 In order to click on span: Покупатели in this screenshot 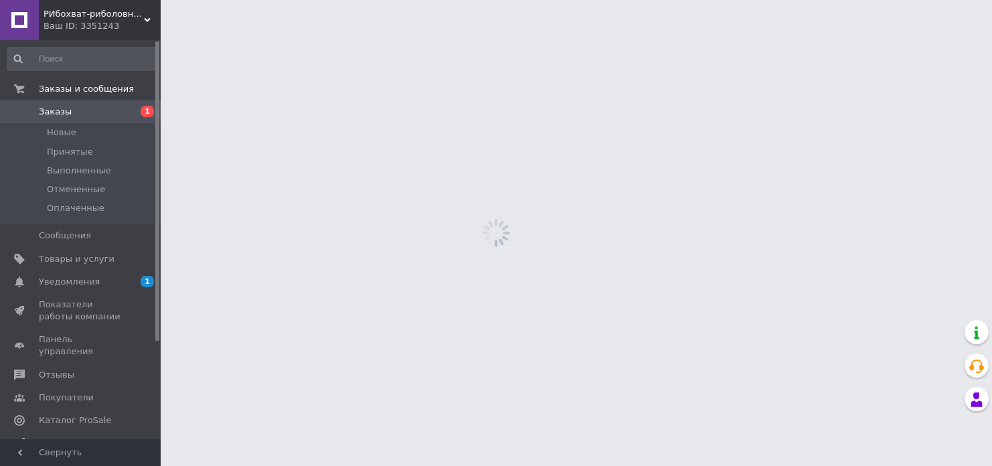, I will do `click(66, 398)`.